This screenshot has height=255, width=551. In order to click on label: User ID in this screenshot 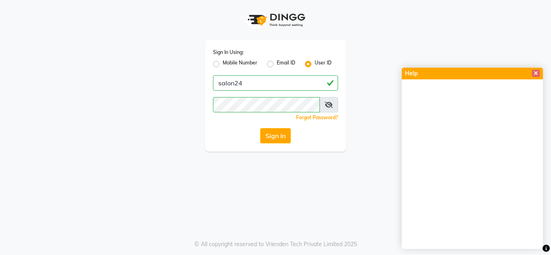, I will do `click(323, 64)`.